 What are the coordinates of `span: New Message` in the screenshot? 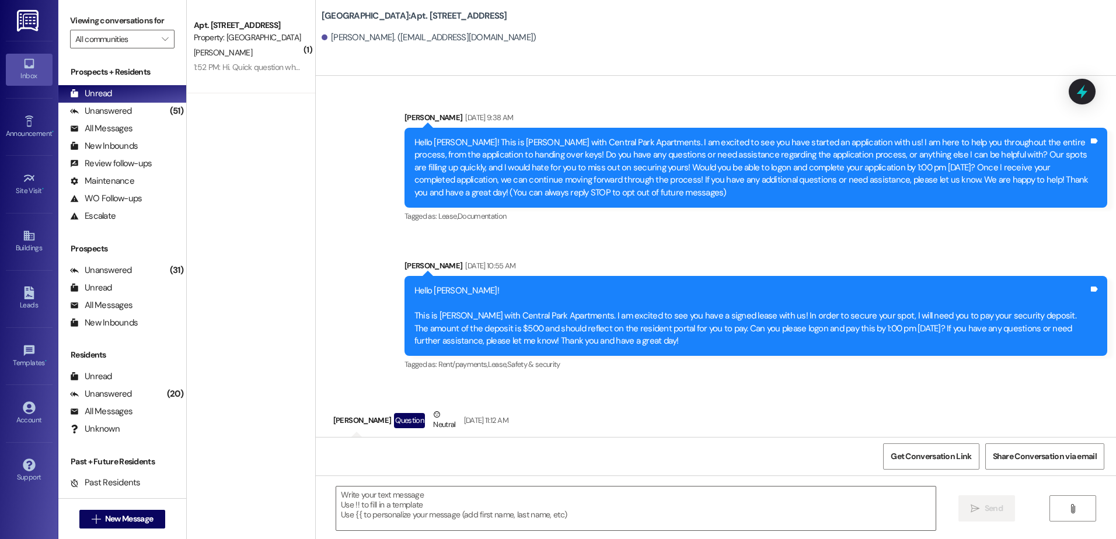 It's located at (129, 519).